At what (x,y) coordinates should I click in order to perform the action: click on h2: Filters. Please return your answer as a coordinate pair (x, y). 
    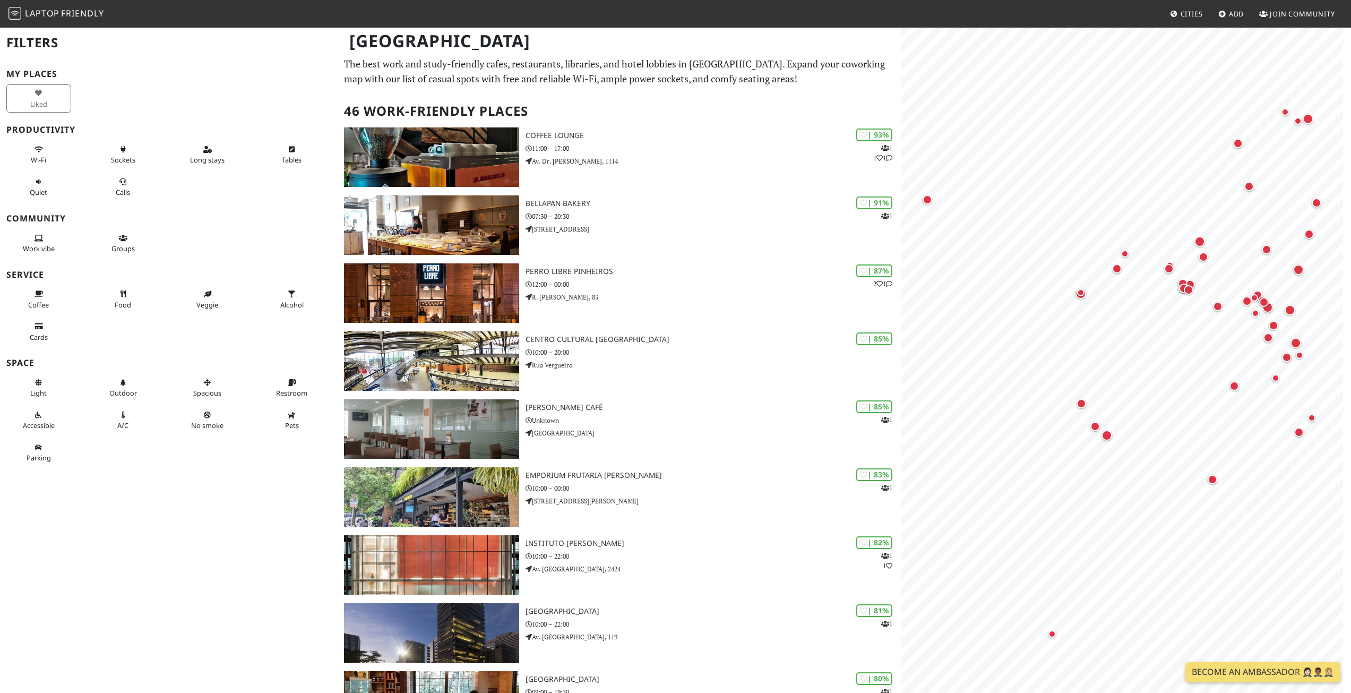
    Looking at the image, I should click on (169, 42).